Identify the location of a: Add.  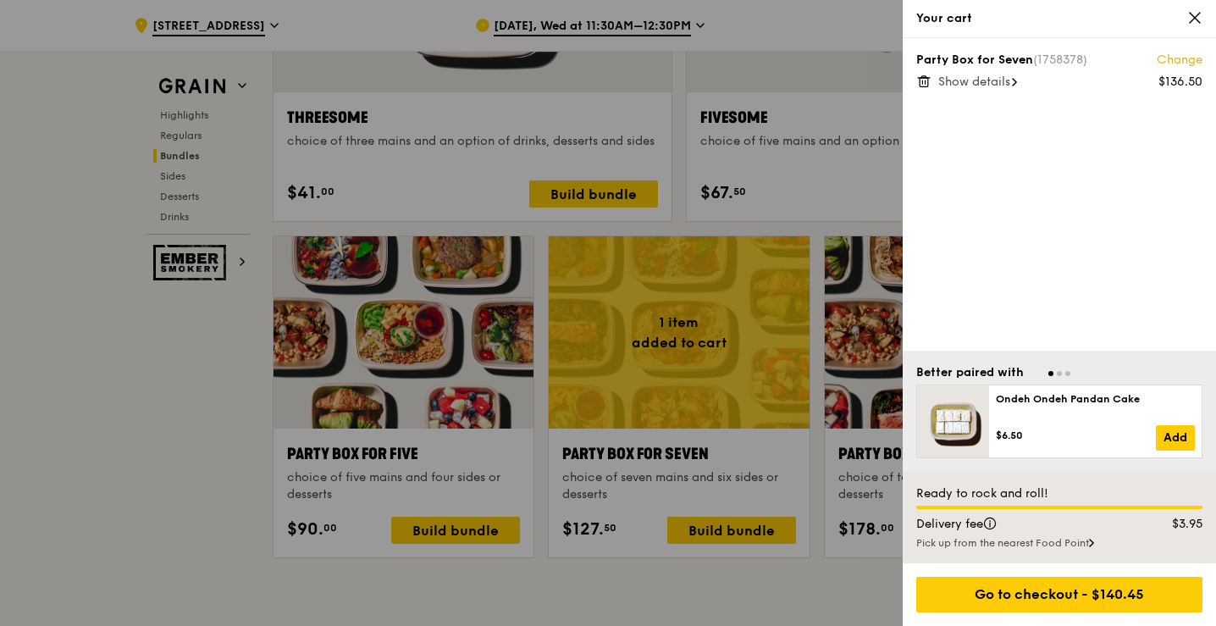
(1176, 438).